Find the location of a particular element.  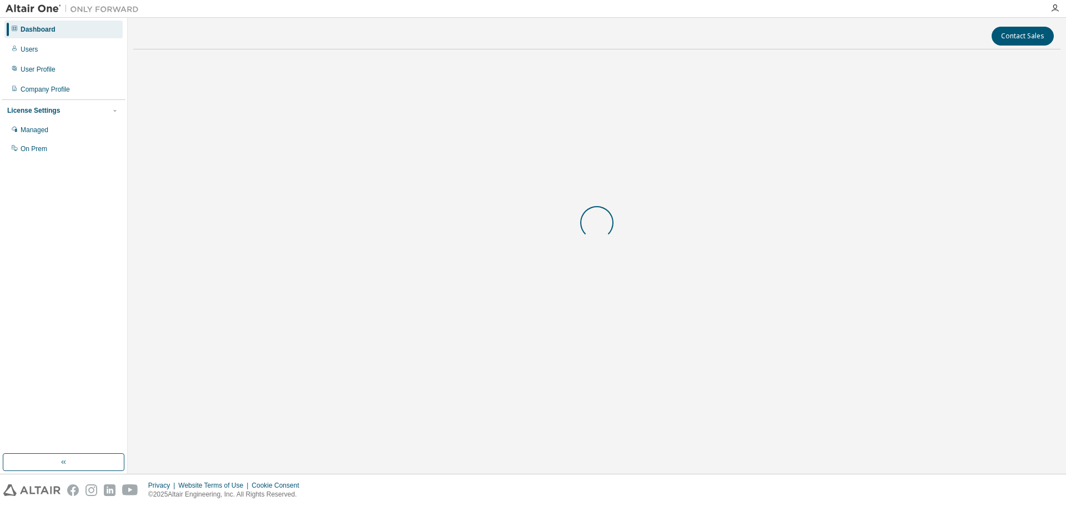

img: altair_logo.svg is located at coordinates (32, 490).